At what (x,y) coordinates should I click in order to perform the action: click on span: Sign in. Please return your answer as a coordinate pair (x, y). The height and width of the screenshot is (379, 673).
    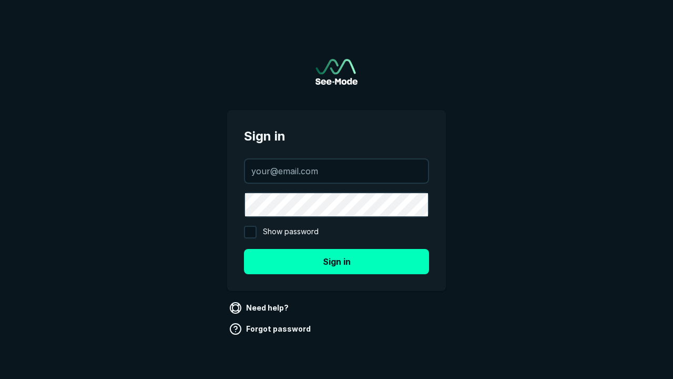
    Looking at the image, I should click on (337, 136).